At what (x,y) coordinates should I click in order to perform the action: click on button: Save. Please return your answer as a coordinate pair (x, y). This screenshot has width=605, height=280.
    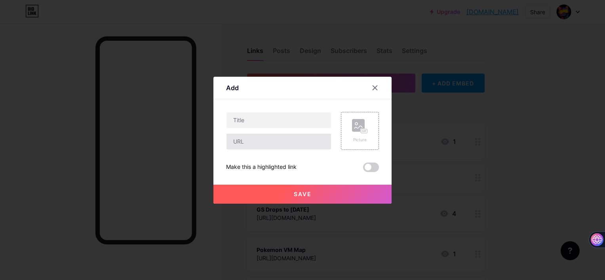
    Looking at the image, I should click on (302, 194).